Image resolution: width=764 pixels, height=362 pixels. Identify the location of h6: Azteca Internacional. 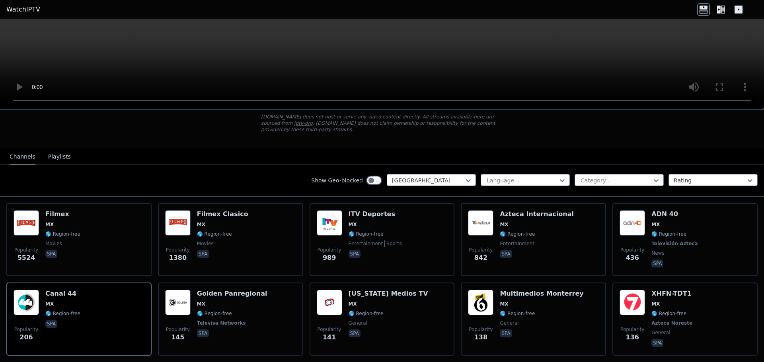
(537, 214).